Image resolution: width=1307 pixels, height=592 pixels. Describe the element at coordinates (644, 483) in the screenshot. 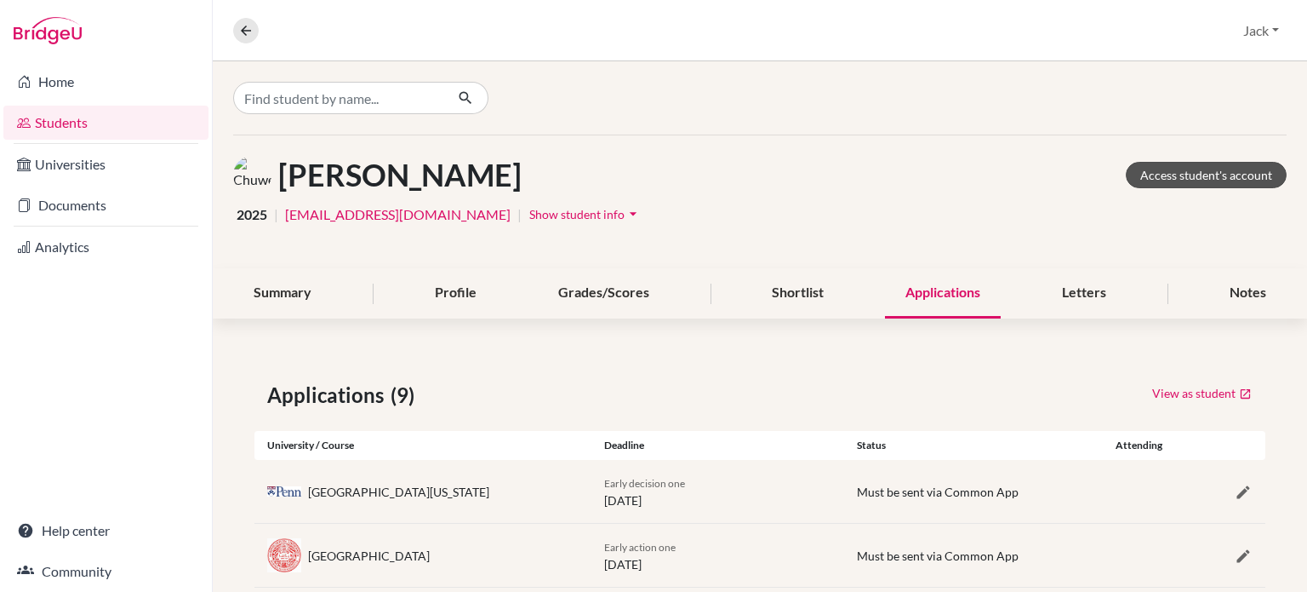

I see `span: Early decision one` at that location.